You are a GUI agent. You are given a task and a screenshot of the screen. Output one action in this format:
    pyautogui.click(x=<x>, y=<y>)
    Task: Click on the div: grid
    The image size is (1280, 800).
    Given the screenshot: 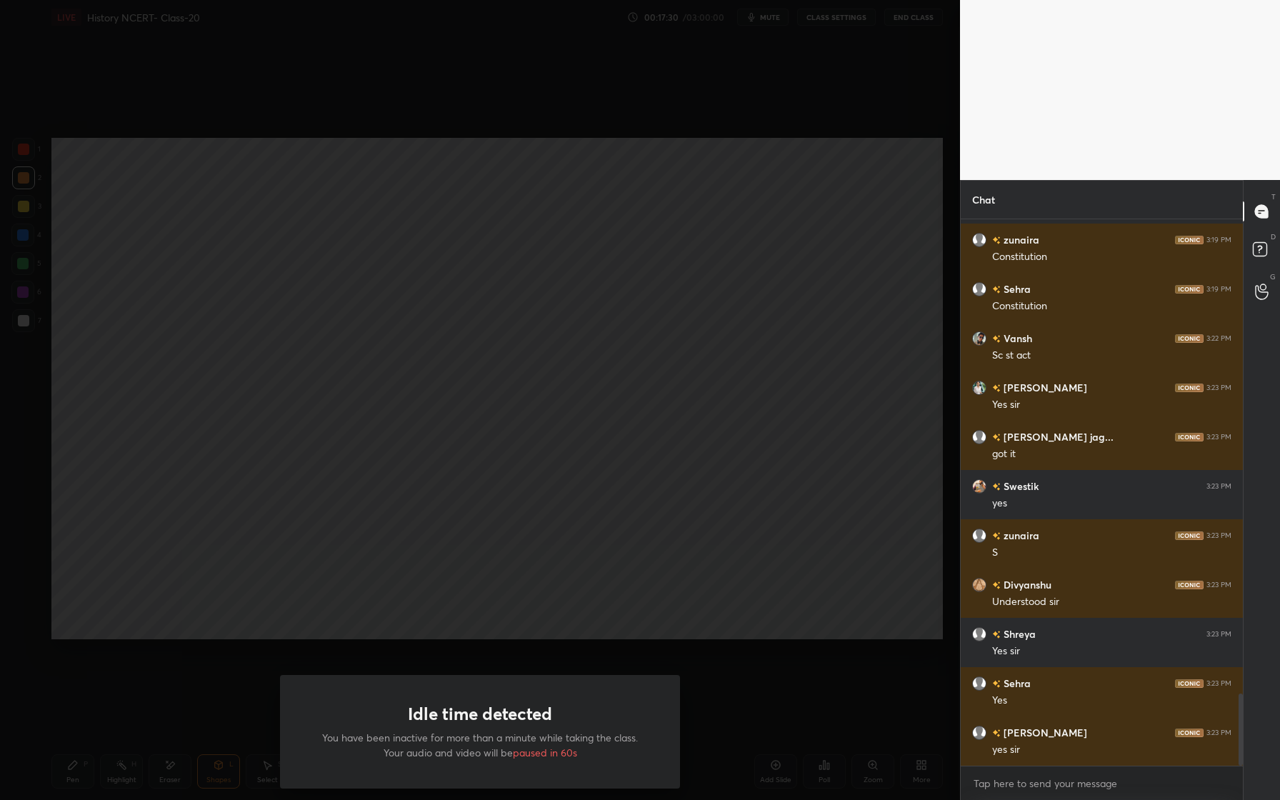 What is the action you would take?
    pyautogui.click(x=1102, y=492)
    